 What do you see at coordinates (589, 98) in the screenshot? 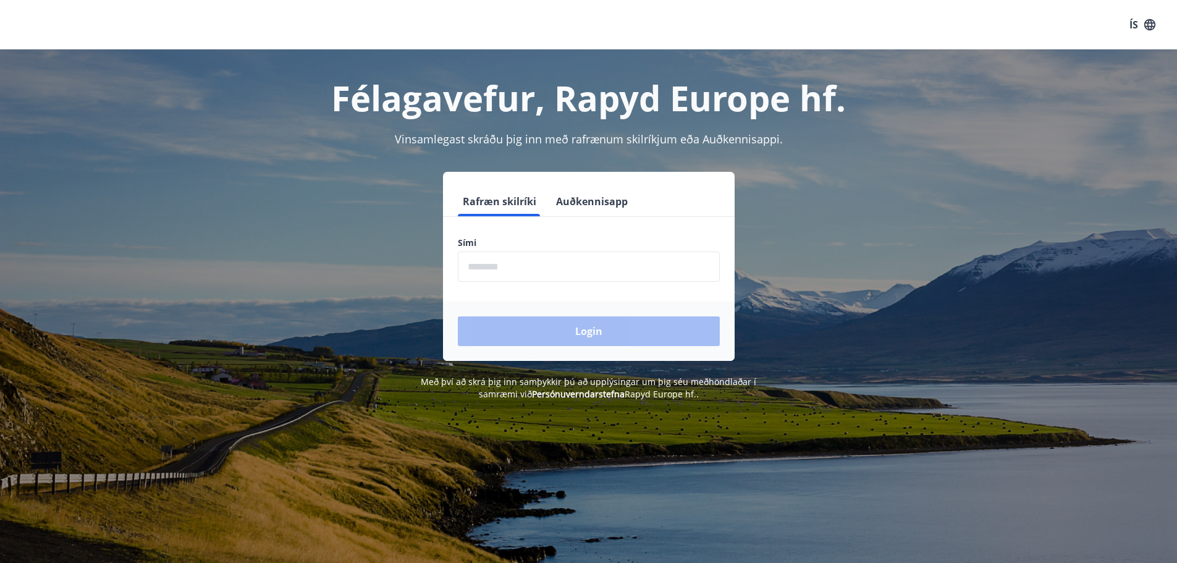
I see `h1: Félagavefur, Rapyd Europe hf.` at bounding box center [589, 98].